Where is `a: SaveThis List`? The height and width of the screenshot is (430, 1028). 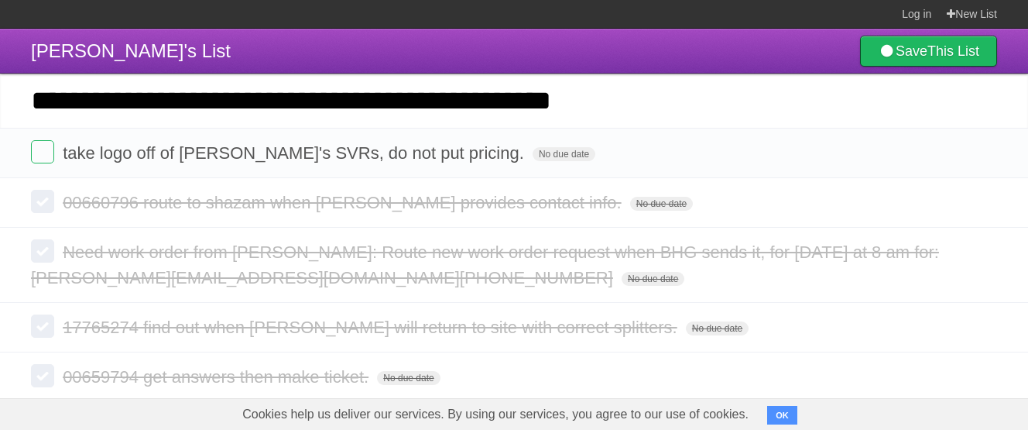
a: SaveThis List is located at coordinates (928, 51).